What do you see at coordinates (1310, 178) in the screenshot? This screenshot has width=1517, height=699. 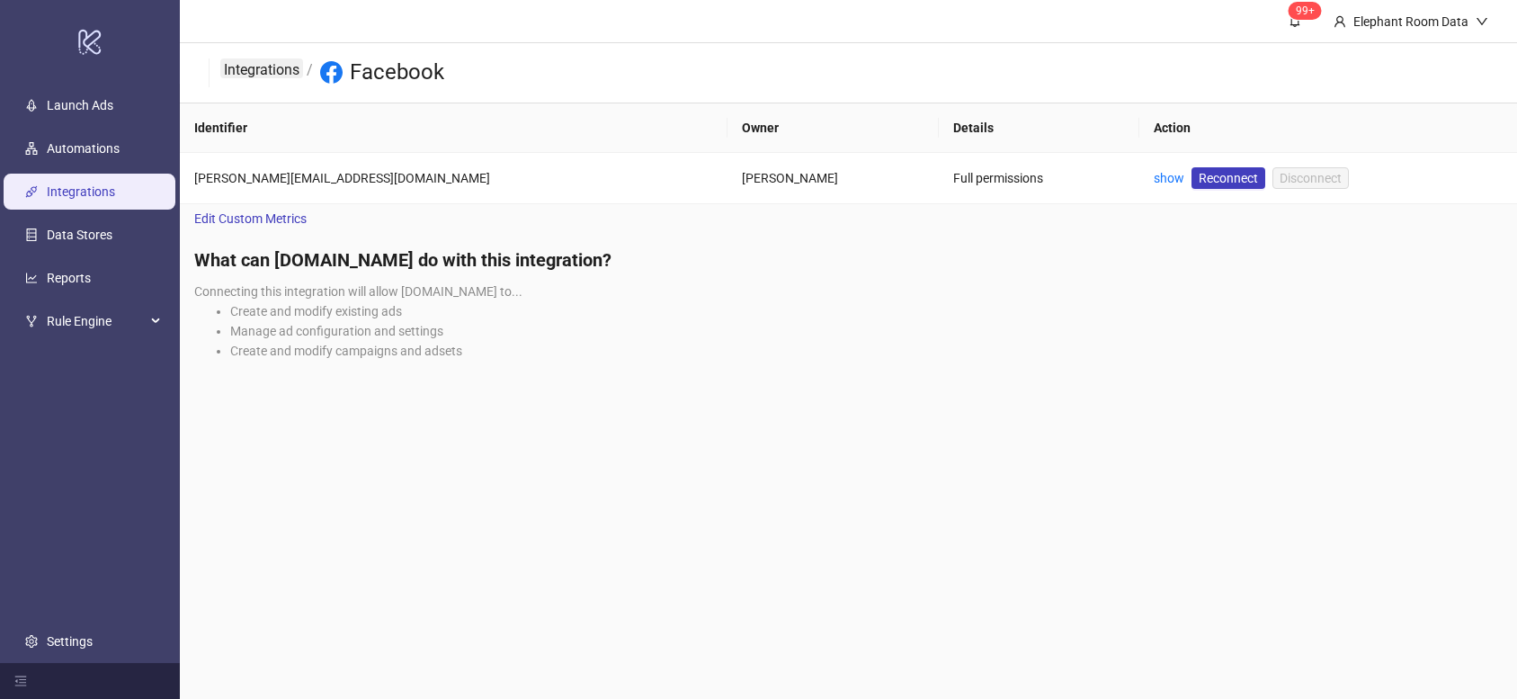 I see `button: Disconnect` at bounding box center [1310, 178].